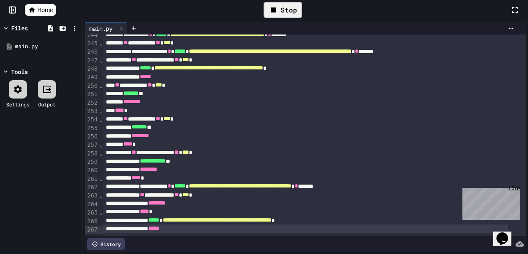 The width and height of the screenshot is (528, 254). I want to click on div: 250, so click(92, 86).